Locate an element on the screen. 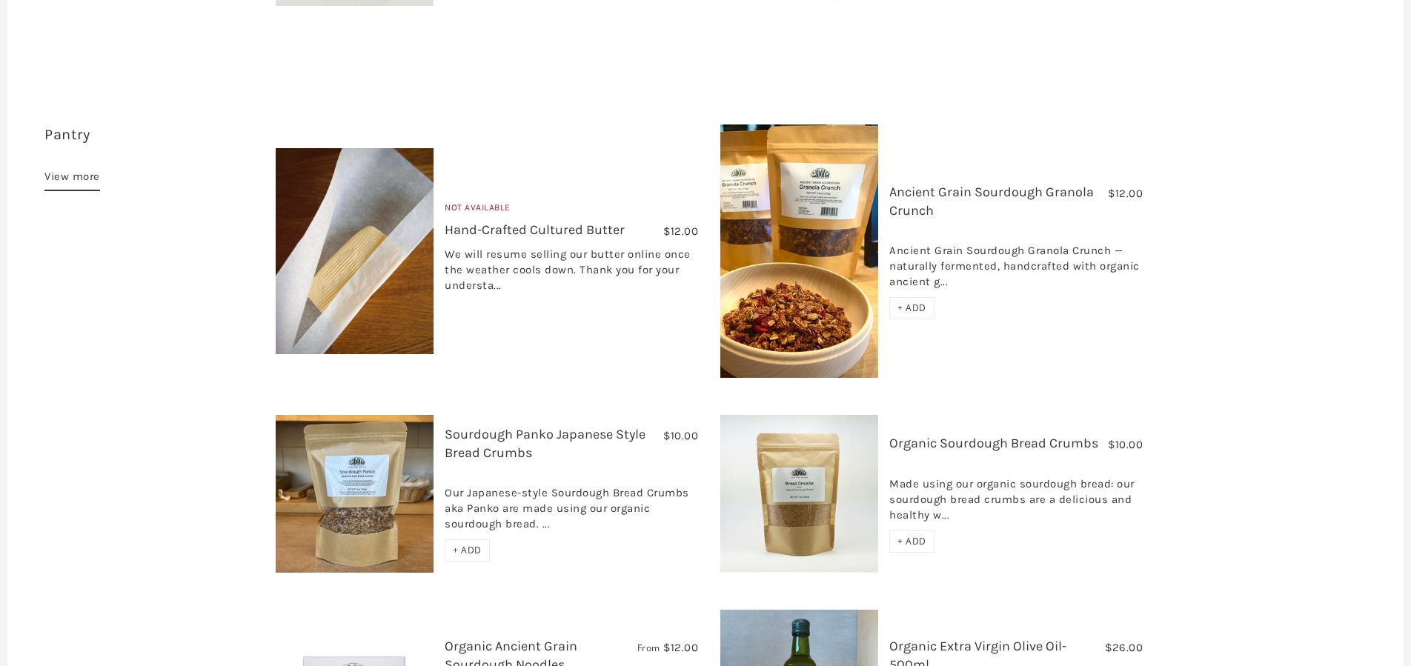  img: Organic Sourdough Bread Crumbs is located at coordinates (799, 493).